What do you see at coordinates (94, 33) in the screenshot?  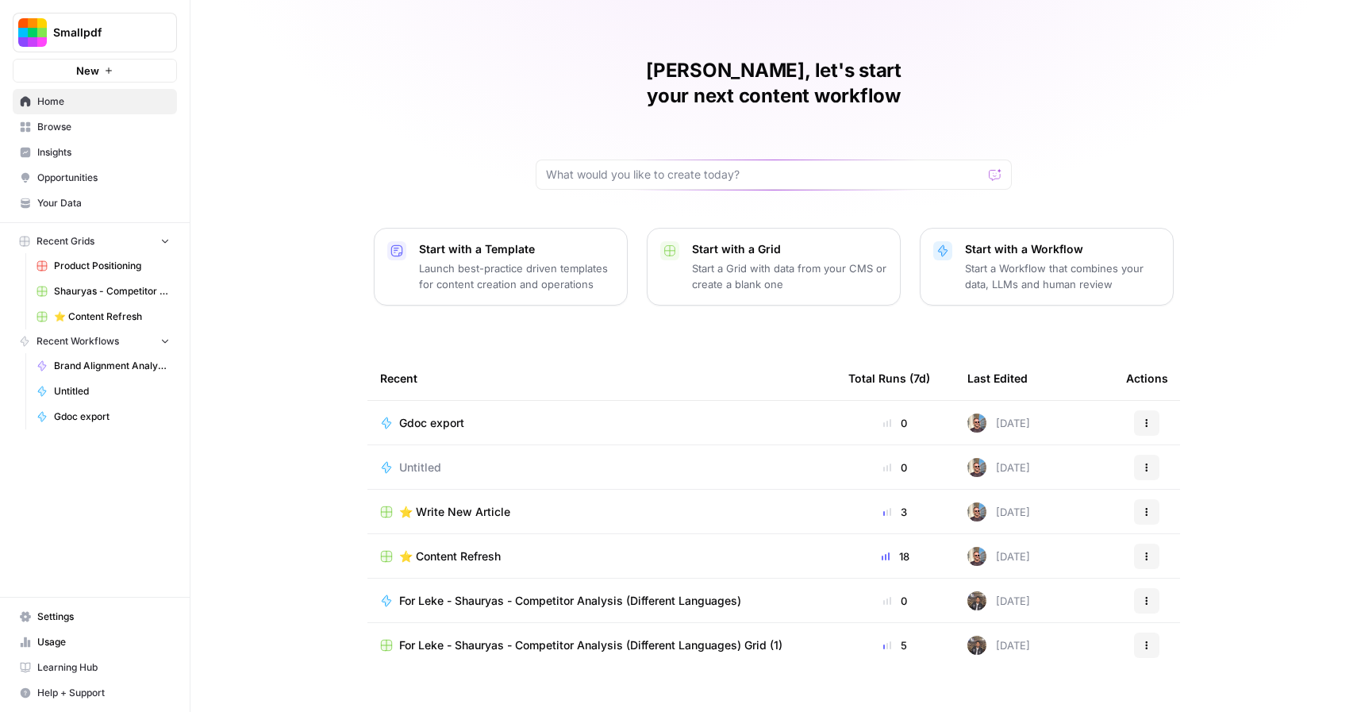 I see `button: Workspace: Smallpdf` at bounding box center [94, 33].